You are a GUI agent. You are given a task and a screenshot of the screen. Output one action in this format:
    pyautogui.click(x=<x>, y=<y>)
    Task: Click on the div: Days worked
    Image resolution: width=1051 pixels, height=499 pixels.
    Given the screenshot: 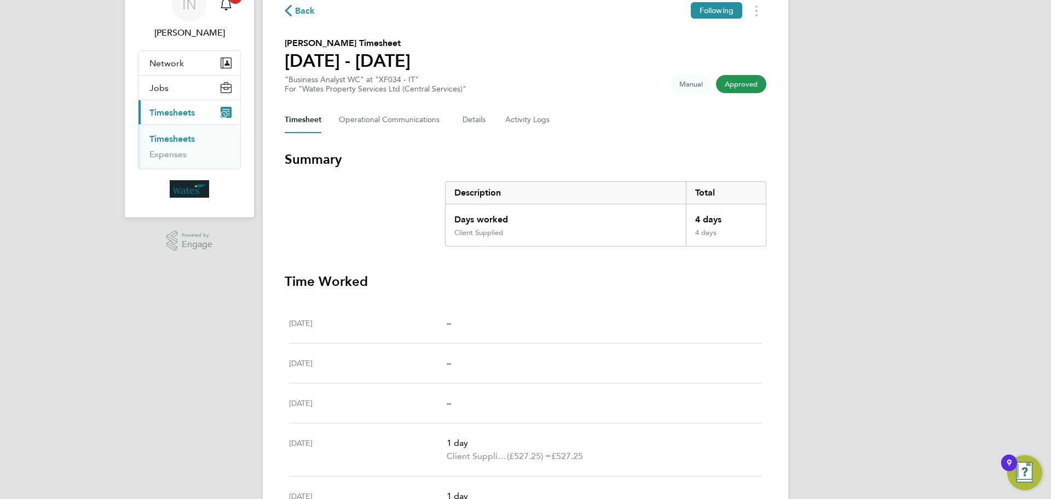 What is the action you would take?
    pyautogui.click(x=565, y=216)
    